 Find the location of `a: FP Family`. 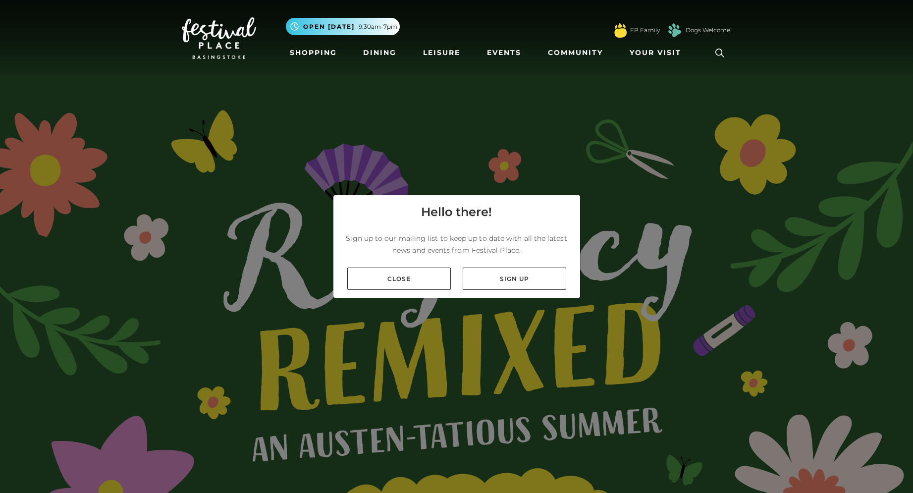

a: FP Family is located at coordinates (645, 30).